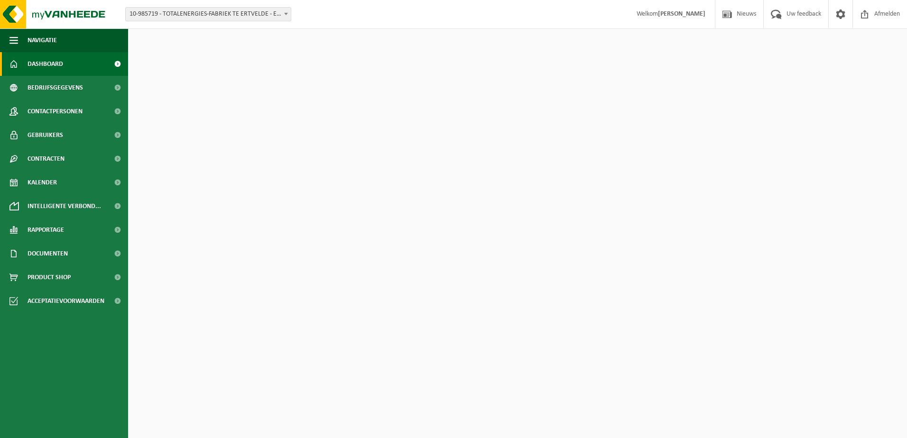 The height and width of the screenshot is (438, 907). What do you see at coordinates (45, 64) in the screenshot?
I see `span: Dashboard` at bounding box center [45, 64].